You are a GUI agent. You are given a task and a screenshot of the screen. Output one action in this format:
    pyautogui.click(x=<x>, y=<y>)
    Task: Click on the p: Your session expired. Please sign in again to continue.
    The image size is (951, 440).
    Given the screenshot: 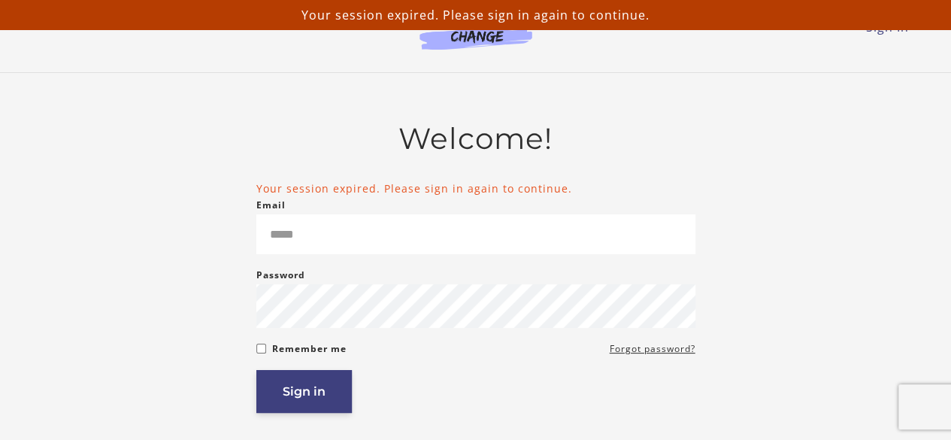 What is the action you would take?
    pyautogui.click(x=475, y=15)
    